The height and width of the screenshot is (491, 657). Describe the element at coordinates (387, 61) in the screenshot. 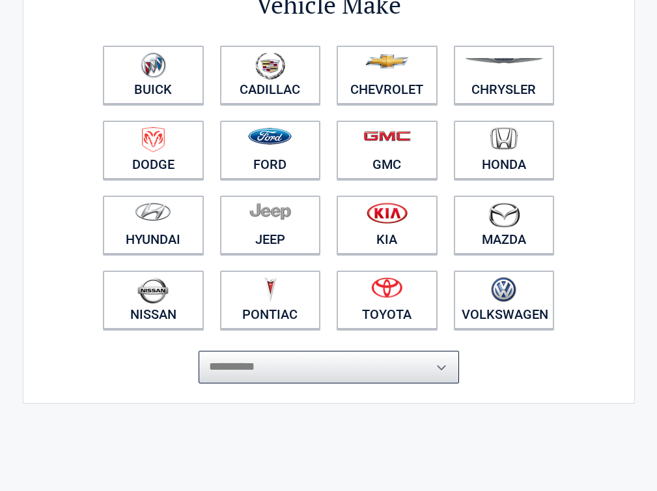

I see `img: chevrolet` at that location.